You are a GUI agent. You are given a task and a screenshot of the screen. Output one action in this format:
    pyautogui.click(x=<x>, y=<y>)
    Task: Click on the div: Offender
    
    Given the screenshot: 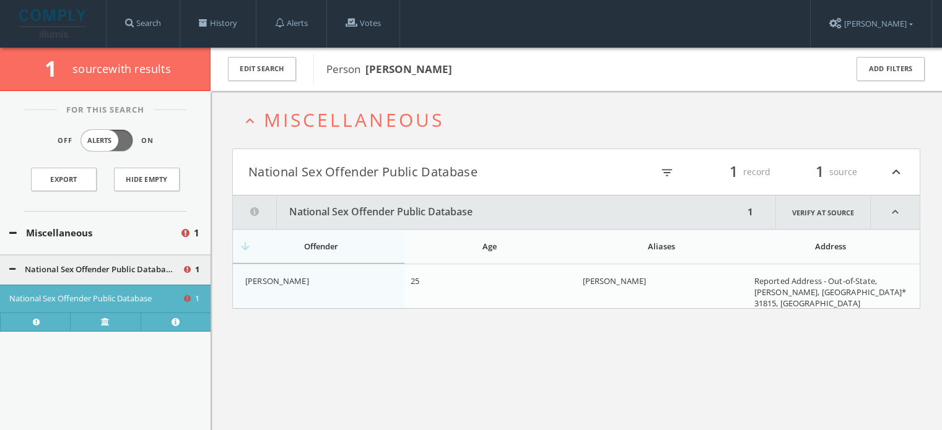 What is the action you would take?
    pyautogui.click(x=321, y=246)
    